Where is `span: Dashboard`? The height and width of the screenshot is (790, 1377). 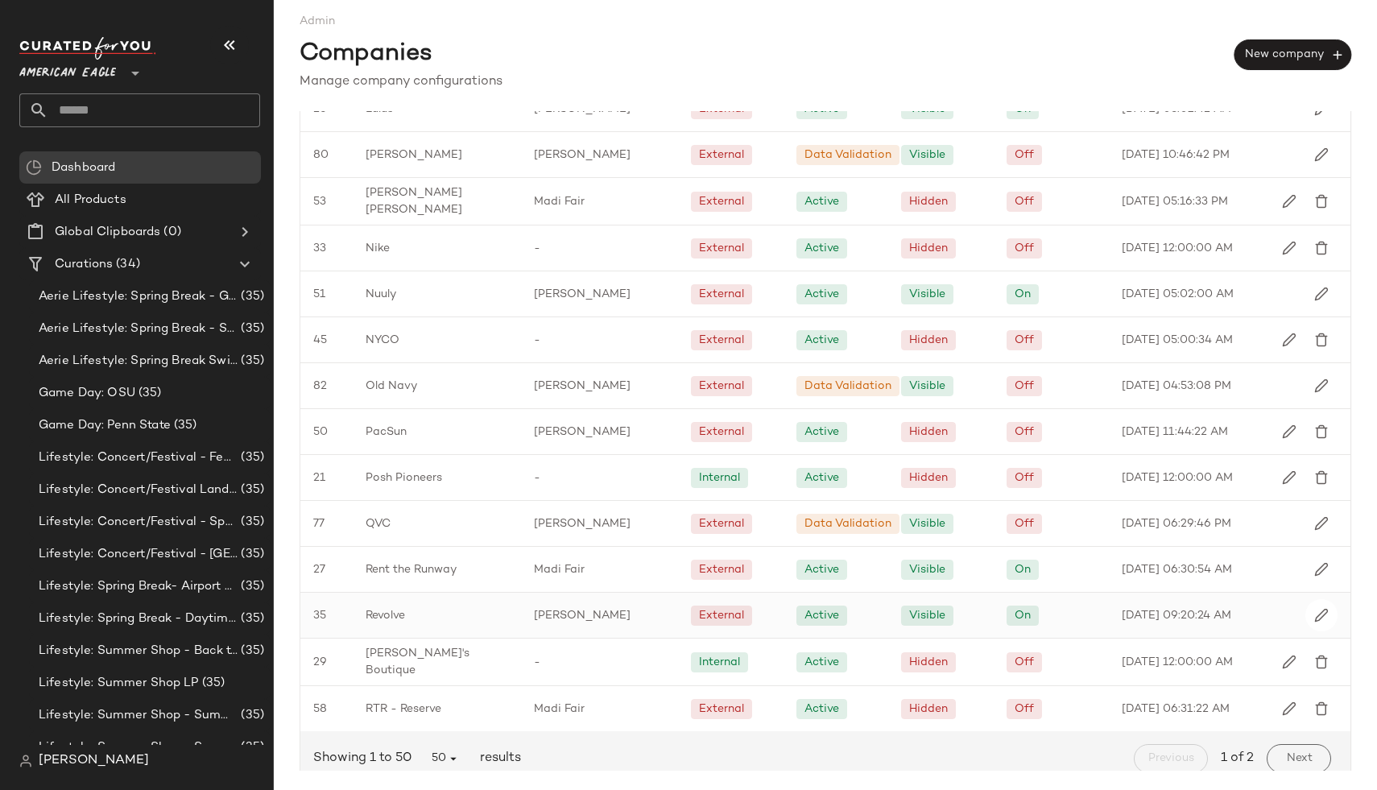 span: Dashboard is located at coordinates (83, 167).